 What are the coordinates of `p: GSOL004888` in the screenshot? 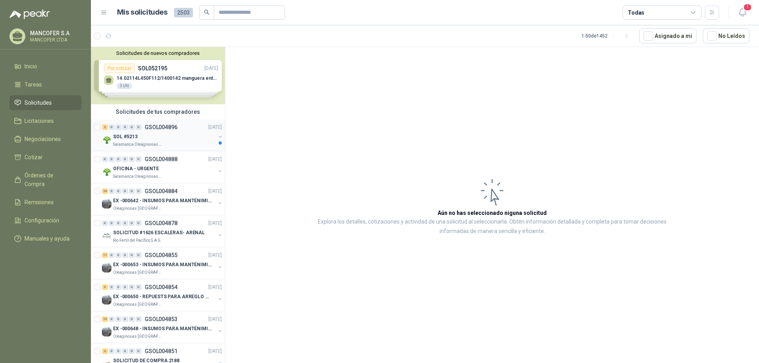 It's located at (161, 159).